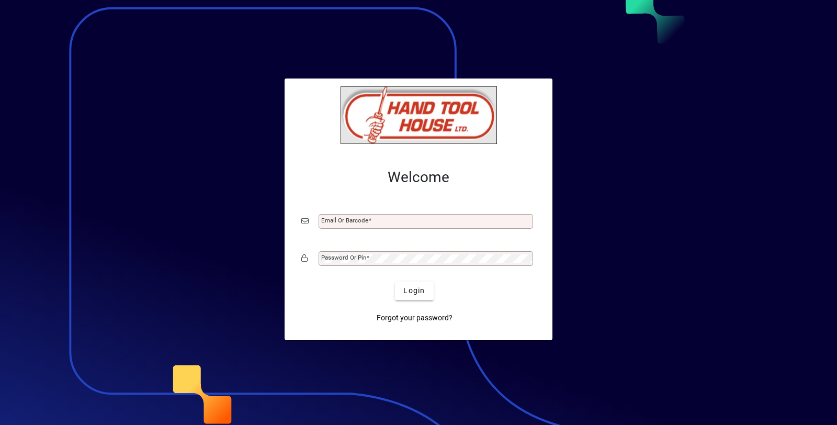  I want to click on h2: Welcome, so click(418, 177).